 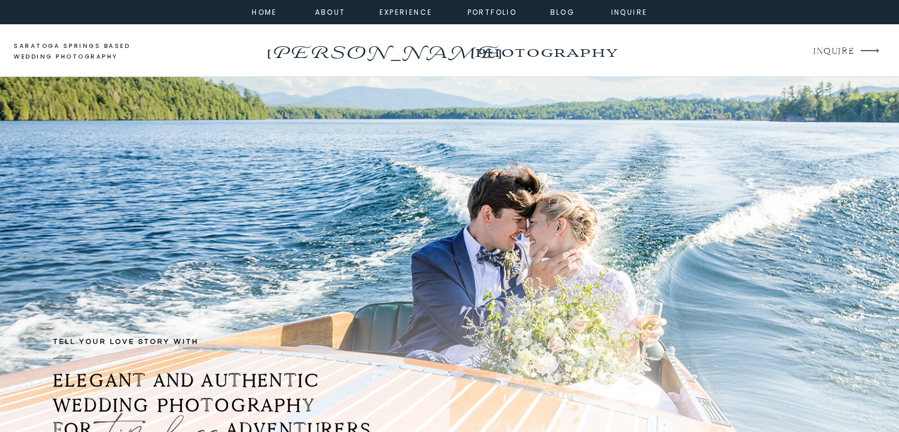 What do you see at coordinates (833, 51) in the screenshot?
I see `a: INQUIRE` at bounding box center [833, 51].